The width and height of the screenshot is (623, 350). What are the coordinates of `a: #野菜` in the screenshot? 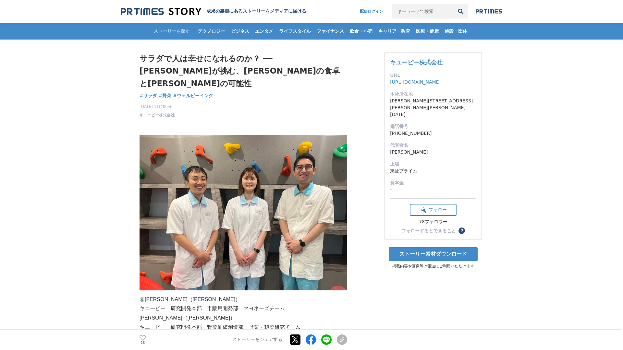 It's located at (165, 96).